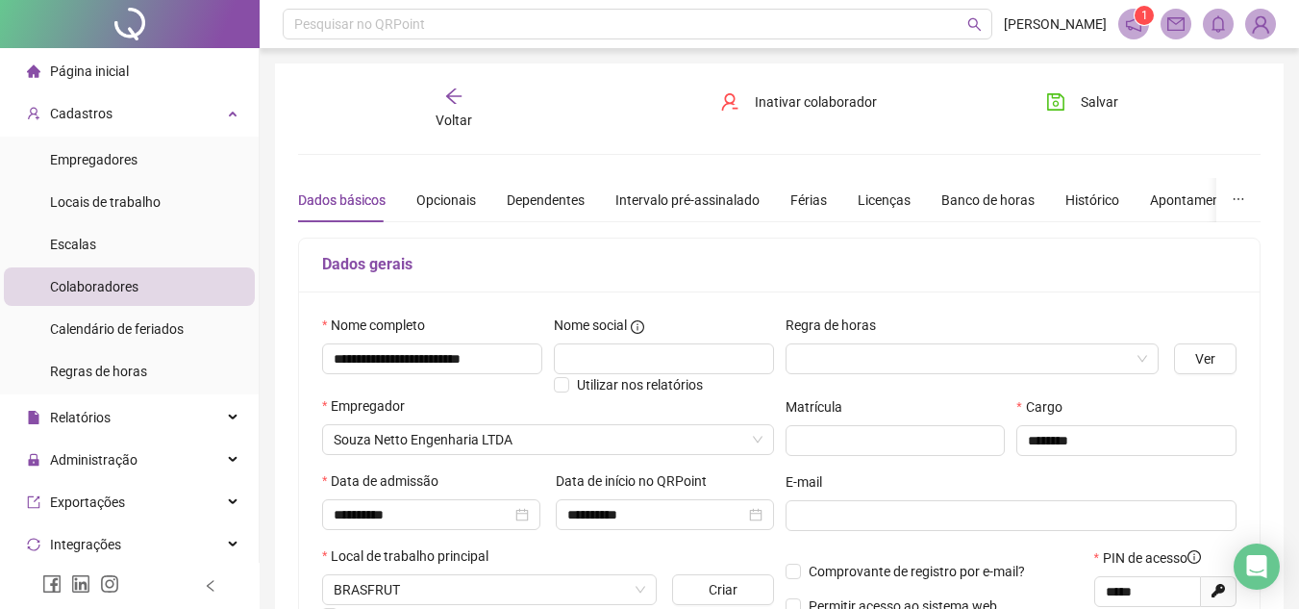 This screenshot has height=609, width=1299. What do you see at coordinates (105, 202) in the screenshot?
I see `span: Locais de trabalho` at bounding box center [105, 202].